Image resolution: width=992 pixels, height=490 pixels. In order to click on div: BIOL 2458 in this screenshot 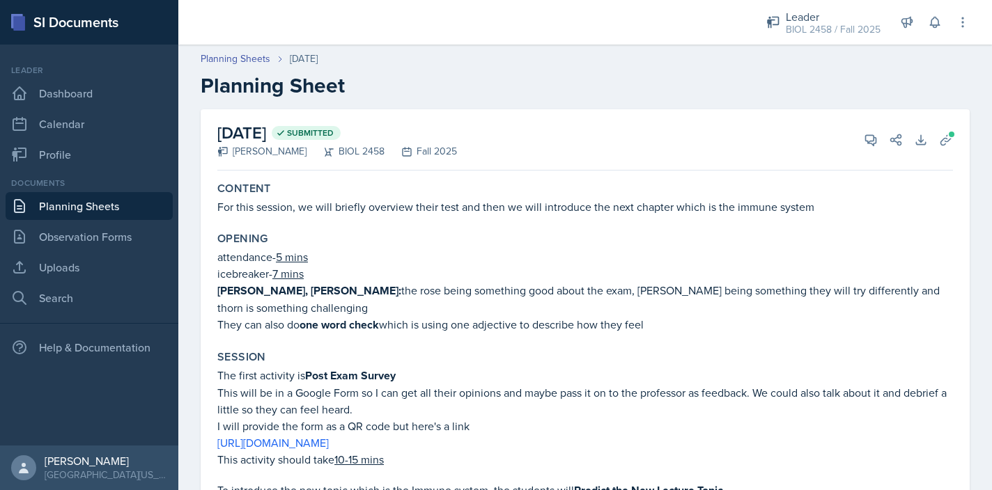, I will do `click(345, 151)`.